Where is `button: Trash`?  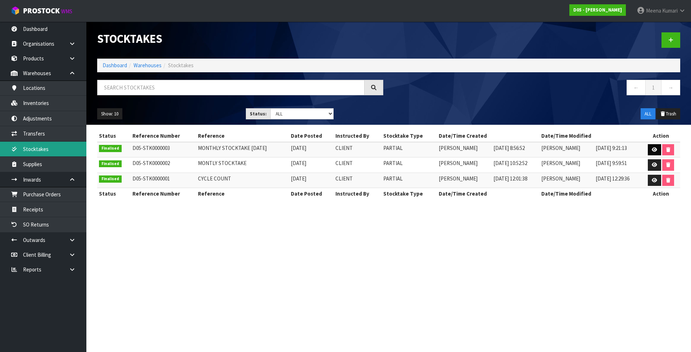 button: Trash is located at coordinates (668, 114).